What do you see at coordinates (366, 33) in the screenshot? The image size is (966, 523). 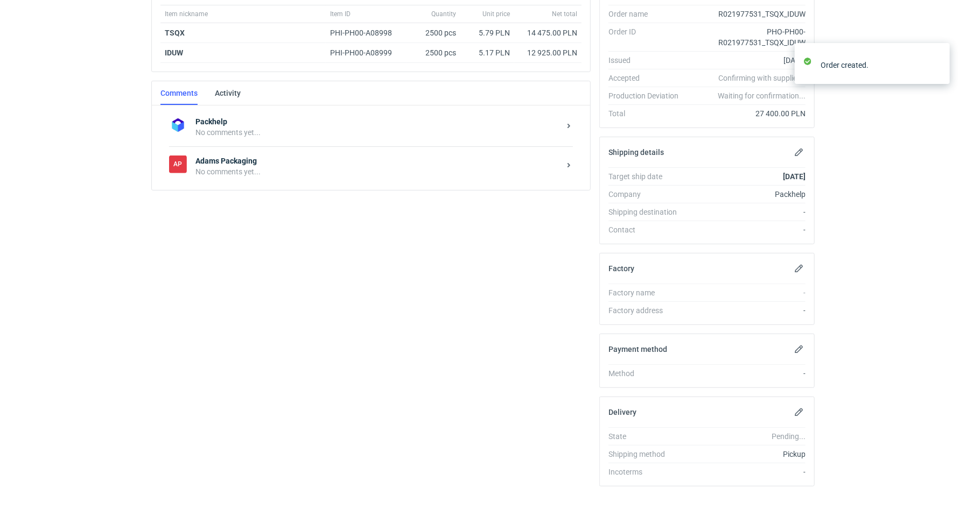 I see `div: PHI-PH00-A08998` at bounding box center [366, 33].